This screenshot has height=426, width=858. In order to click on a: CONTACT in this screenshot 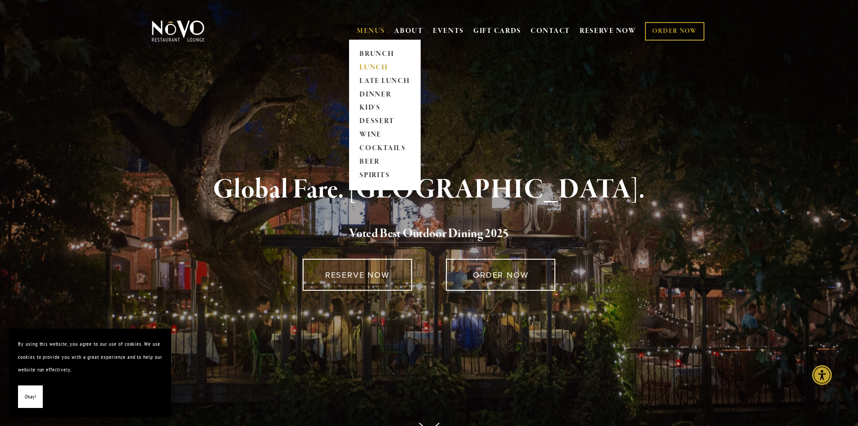, I will do `click(551, 31)`.